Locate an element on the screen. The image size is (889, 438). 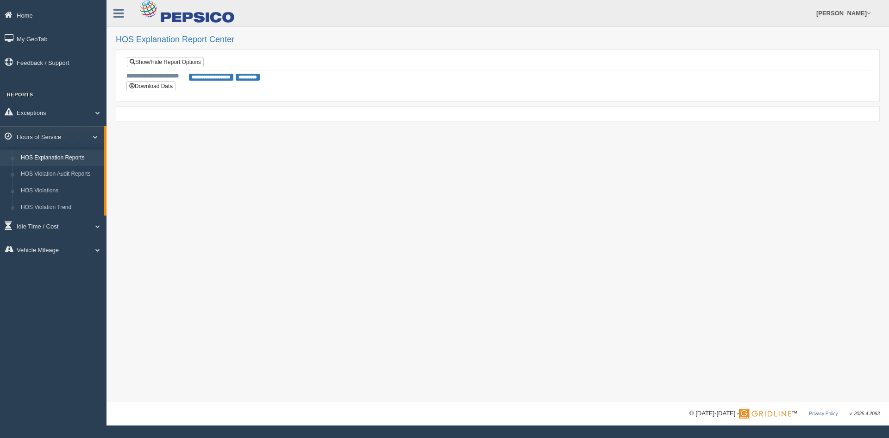
button: Download Data is located at coordinates (151, 86).